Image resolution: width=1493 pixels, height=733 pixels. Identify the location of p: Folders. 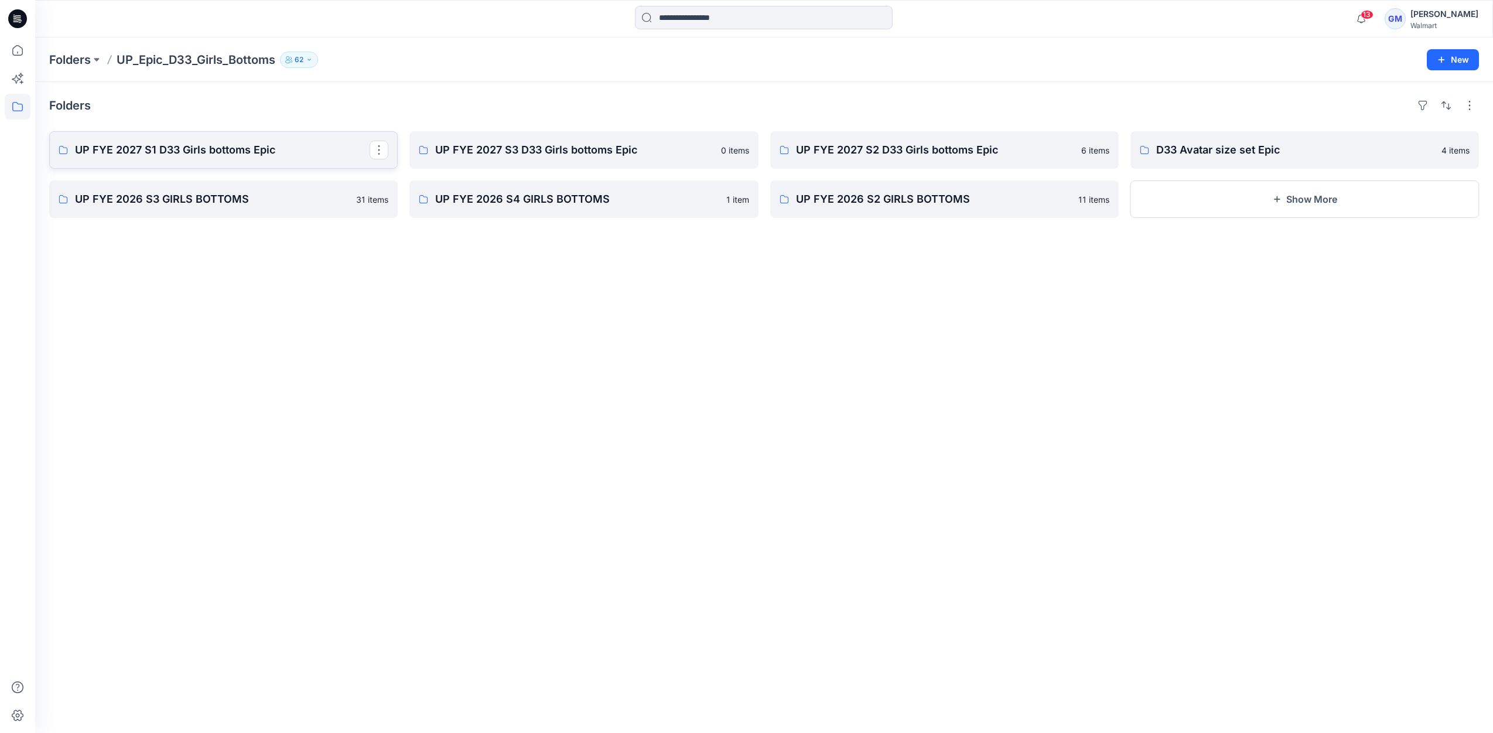
(70, 60).